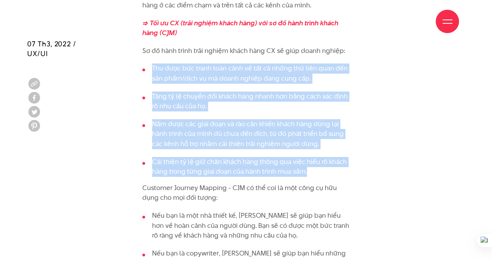  Describe the element at coordinates (52, 49) in the screenshot. I see `span: 07 Th3, 2022 / UX/UI` at that location.